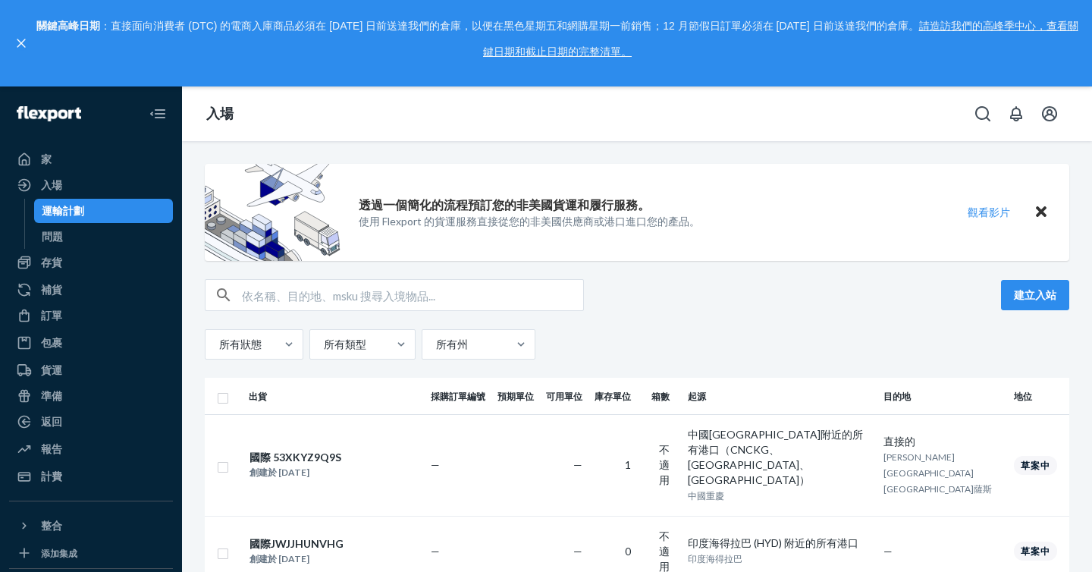 The image size is (1092, 572). What do you see at coordinates (715, 558) in the screenshot?
I see `font: 印度海得拉巴` at bounding box center [715, 558].